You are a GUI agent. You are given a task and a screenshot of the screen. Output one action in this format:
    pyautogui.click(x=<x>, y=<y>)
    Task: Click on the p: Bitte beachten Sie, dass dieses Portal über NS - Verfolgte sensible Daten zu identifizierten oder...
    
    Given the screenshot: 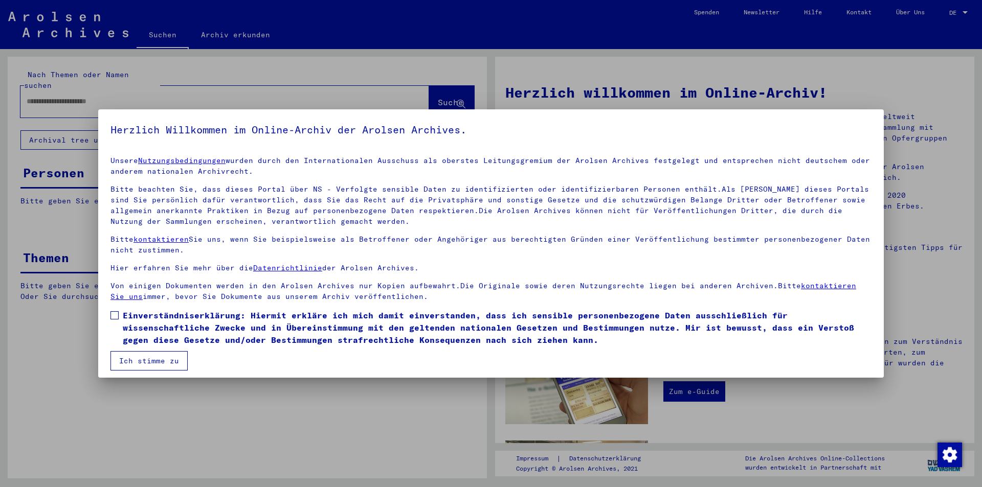 What is the action you would take?
    pyautogui.click(x=491, y=206)
    